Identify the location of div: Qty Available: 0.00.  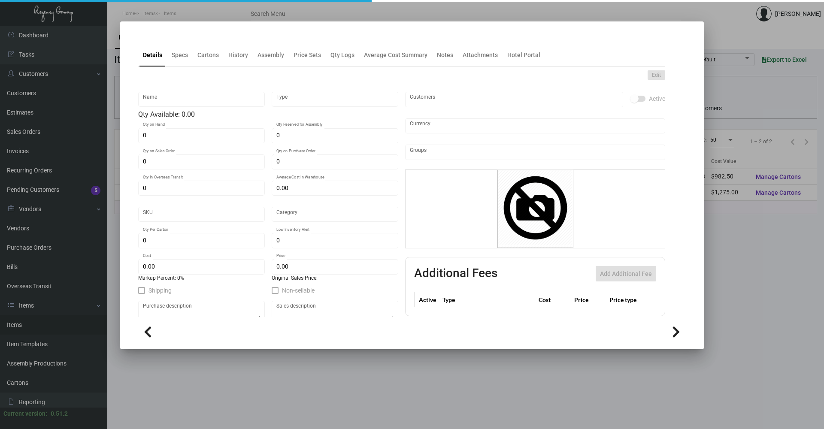
(268, 115).